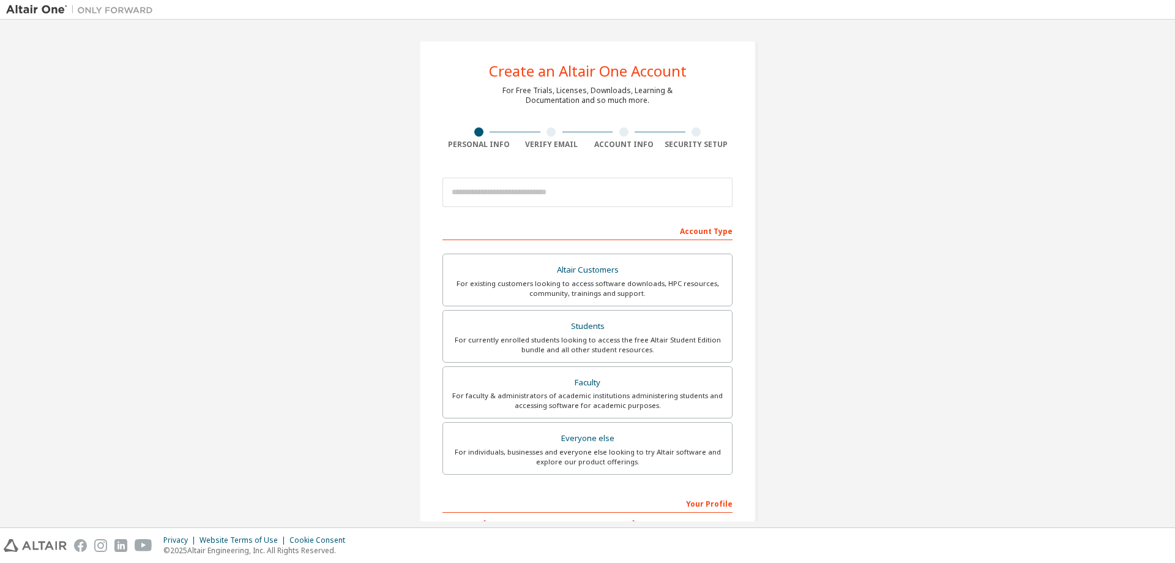 The width and height of the screenshot is (1175, 563). What do you see at coordinates (143, 545) in the screenshot?
I see `img: youtube.svg` at bounding box center [143, 545].